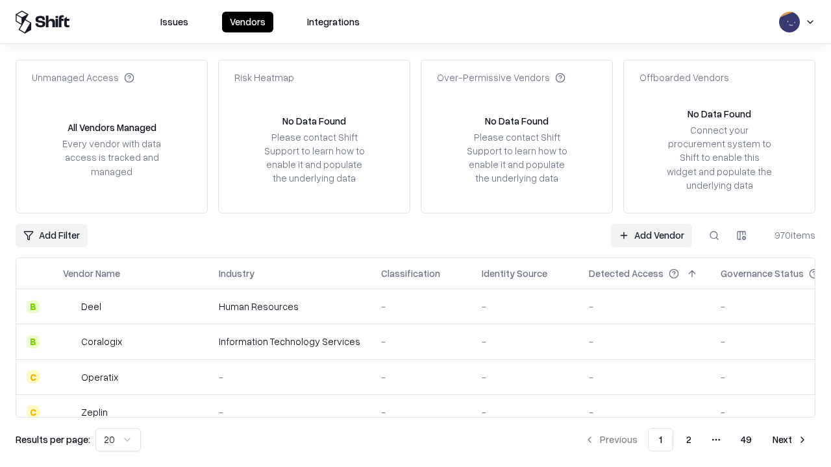 Image resolution: width=831 pixels, height=467 pixels. Describe the element at coordinates (69, 412) in the screenshot. I see `img: Zeplin` at that location.